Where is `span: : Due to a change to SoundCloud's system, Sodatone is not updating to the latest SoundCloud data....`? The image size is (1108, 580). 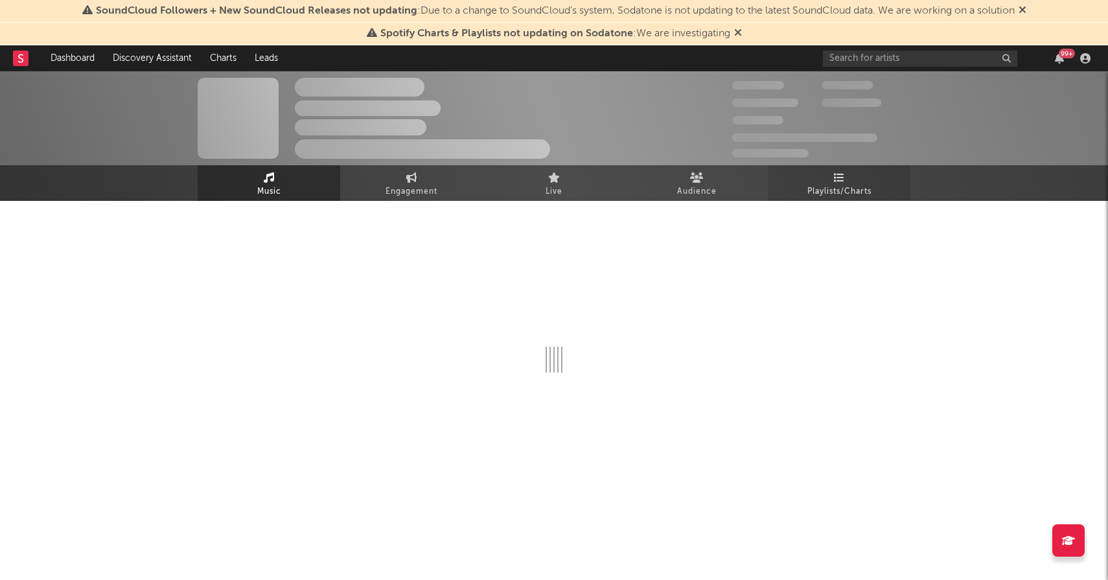 span: : Due to a change to SoundCloud's system, Sodatone is not updating to the latest SoundCloud data.... is located at coordinates (555, 11).